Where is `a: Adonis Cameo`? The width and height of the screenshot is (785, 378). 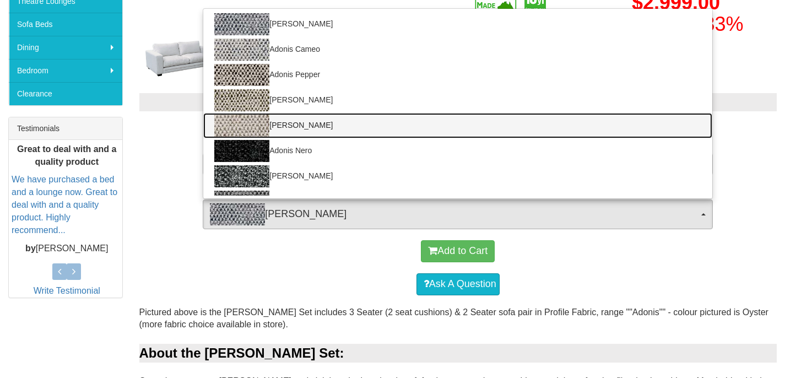
a: Adonis Cameo is located at coordinates (458, 50).